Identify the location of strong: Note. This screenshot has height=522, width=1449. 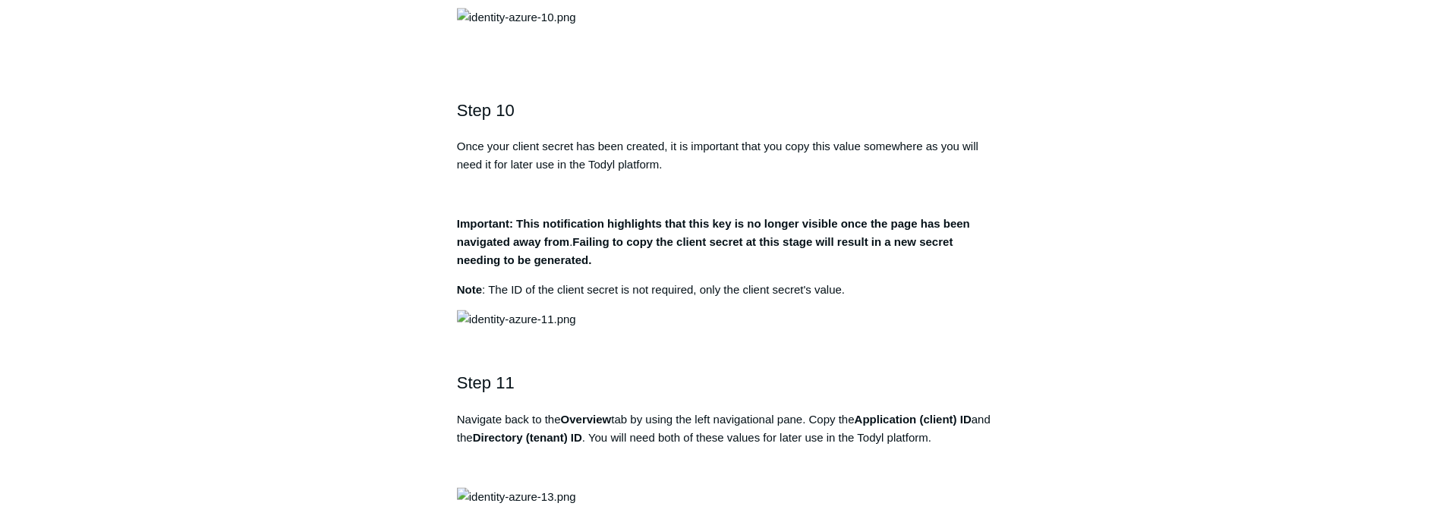
(469, 289).